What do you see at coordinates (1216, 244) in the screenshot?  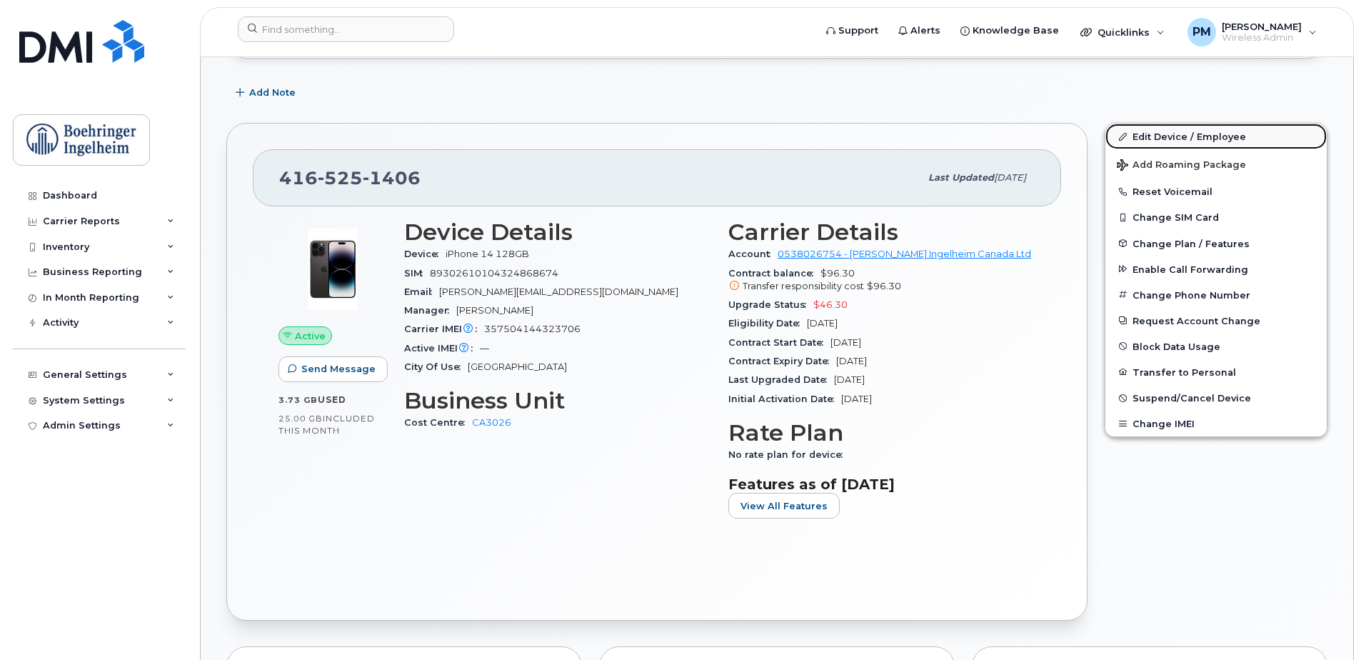 I see `button: Change Plan / Features` at bounding box center [1216, 244].